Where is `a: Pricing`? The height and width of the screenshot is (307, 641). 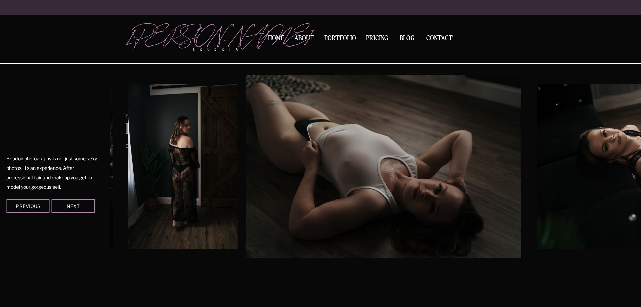
a: Pricing is located at coordinates (377, 39).